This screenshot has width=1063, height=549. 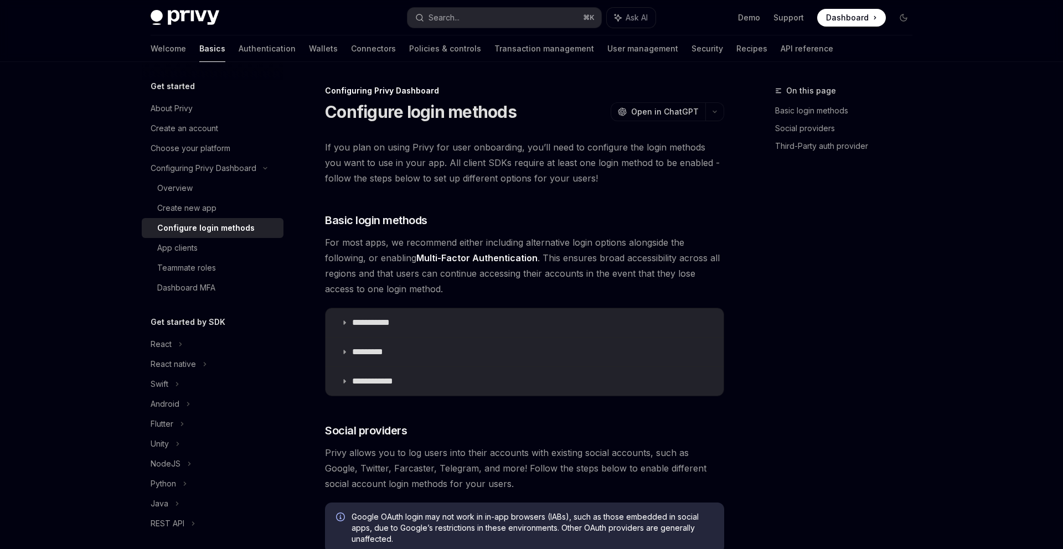 I want to click on a: Authentication, so click(x=267, y=49).